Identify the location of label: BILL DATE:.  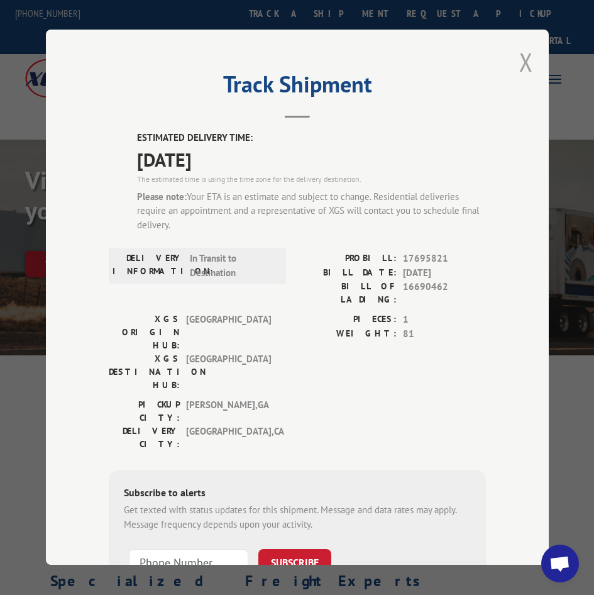
(347, 273).